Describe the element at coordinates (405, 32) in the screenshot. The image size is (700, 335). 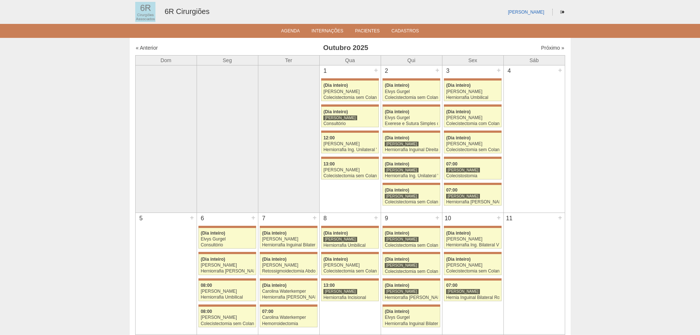
I see `a: Cadastros` at that location.